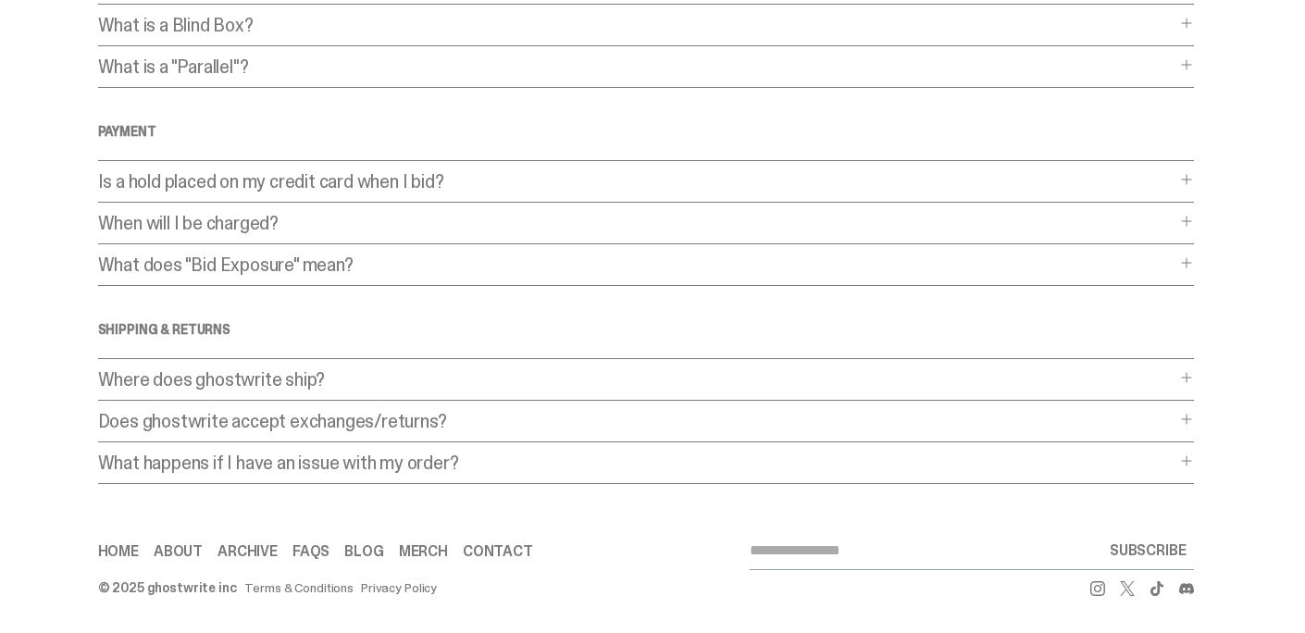  I want to click on h4: SHIPPING & RETURNS, so click(646, 329).